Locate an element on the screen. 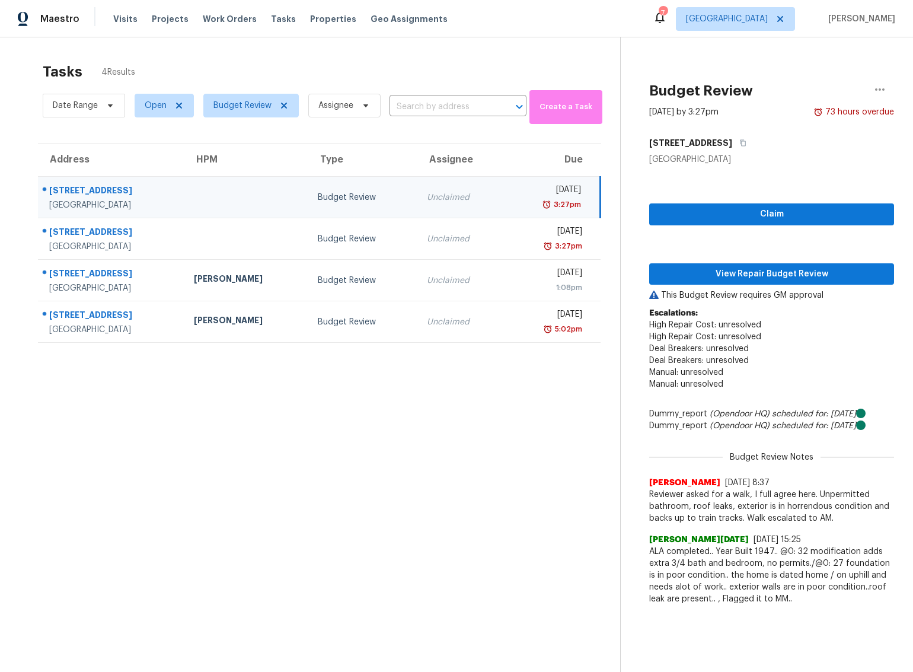 The height and width of the screenshot is (672, 913). span: Date Range is located at coordinates (75, 106).